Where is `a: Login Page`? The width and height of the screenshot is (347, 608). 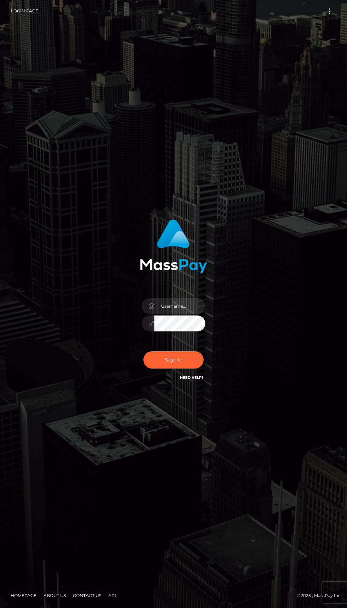
a: Login Page is located at coordinates (24, 11).